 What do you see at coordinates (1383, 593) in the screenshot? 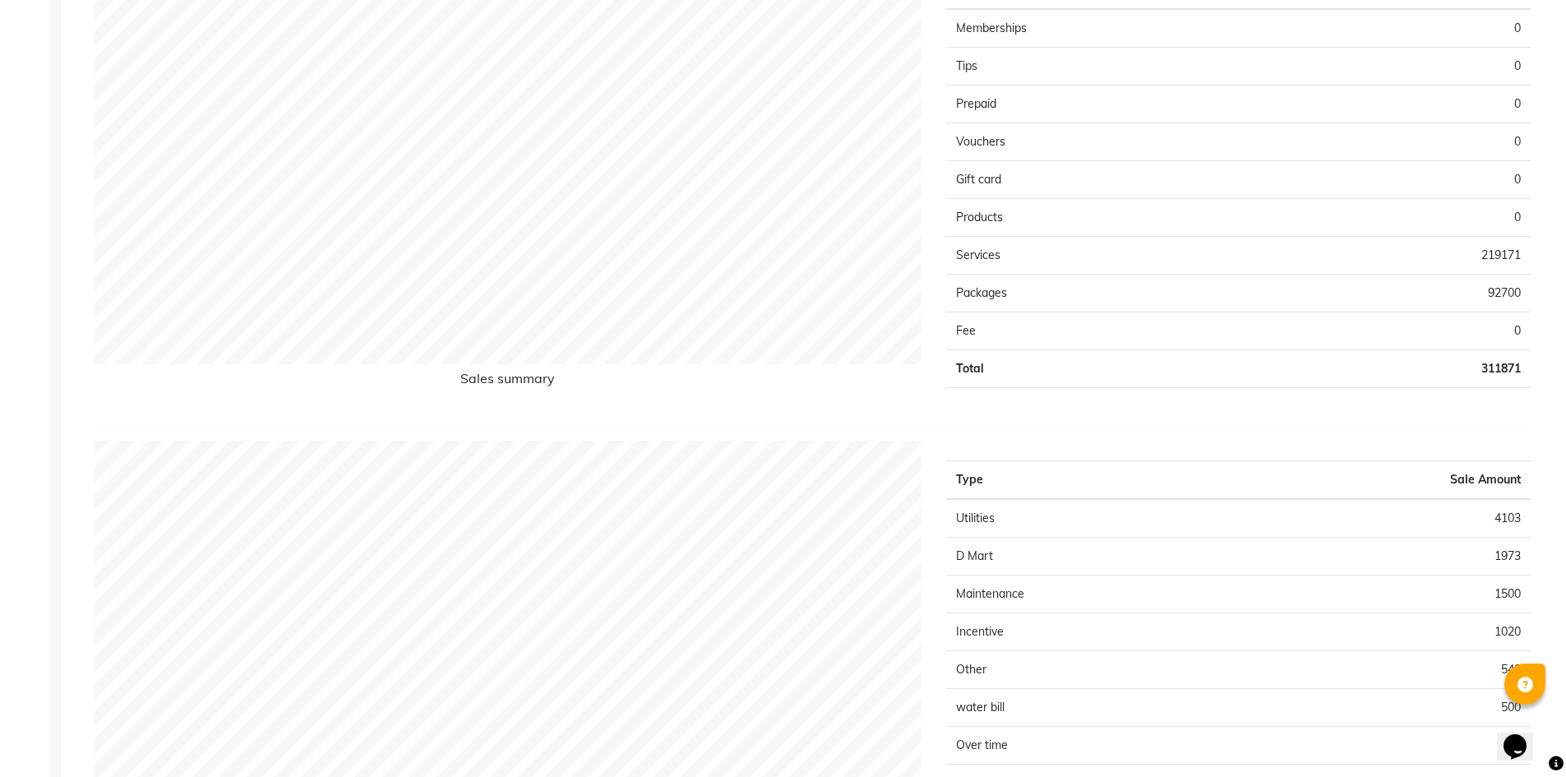
I see `td: 1500` at bounding box center [1383, 593].